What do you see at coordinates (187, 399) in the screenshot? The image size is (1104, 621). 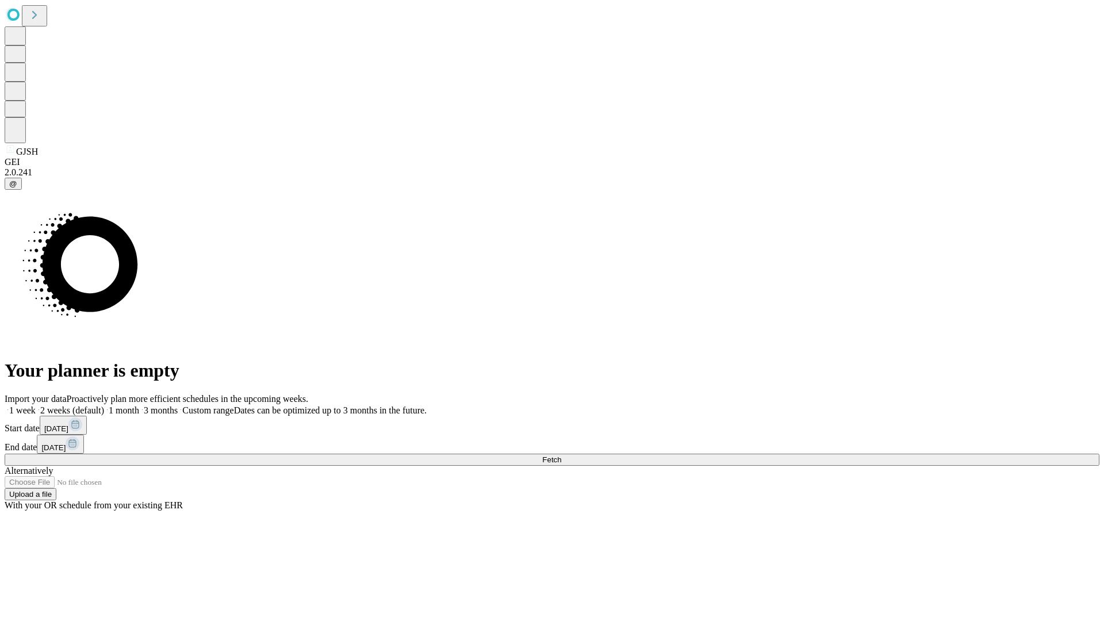 I see `span: Proactively plan more efficient schedules in the upcoming weeks.` at bounding box center [187, 399].